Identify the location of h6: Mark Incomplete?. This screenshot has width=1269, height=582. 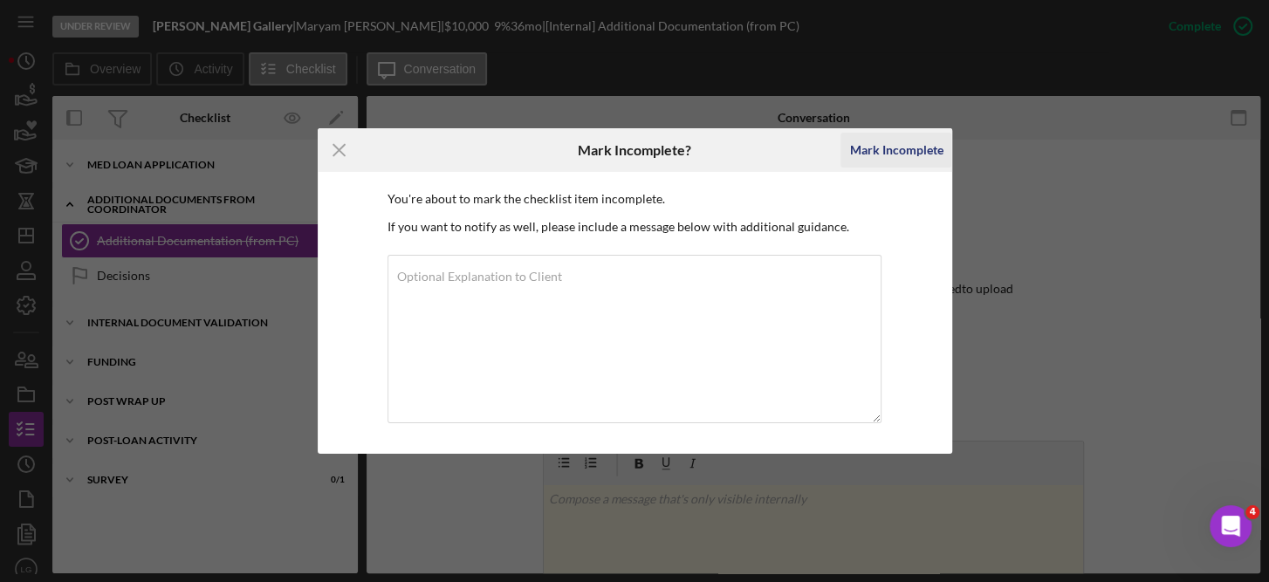
(634, 150).